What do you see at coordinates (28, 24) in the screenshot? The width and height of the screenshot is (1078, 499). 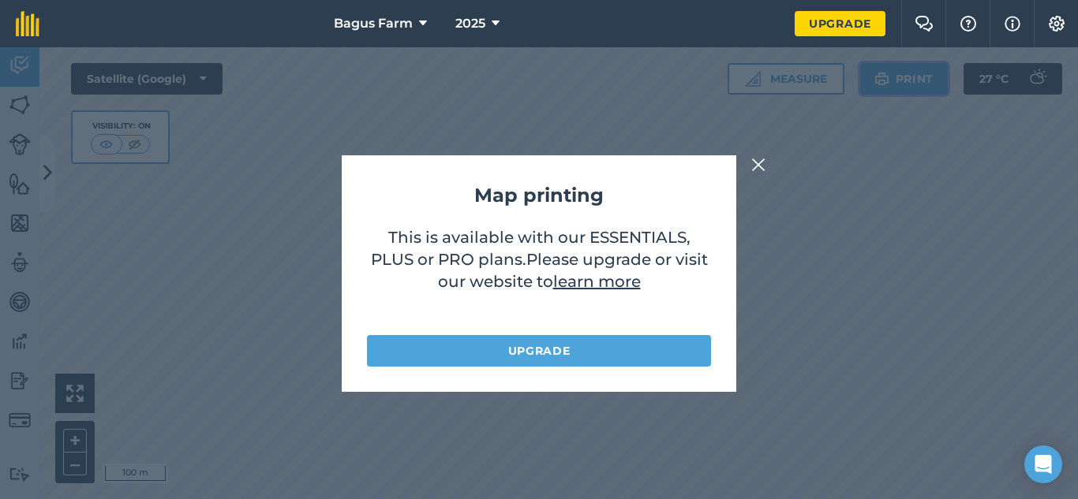 I see `img: fieldmargin Logo` at bounding box center [28, 24].